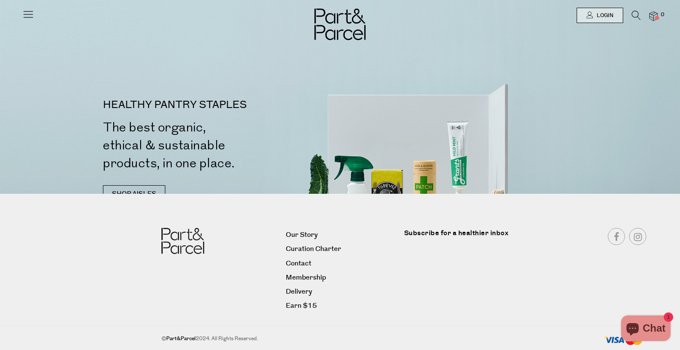 This screenshot has width=680, height=350. What do you see at coordinates (624, 340) in the screenshot?
I see `img: payment-methods.png` at bounding box center [624, 340].